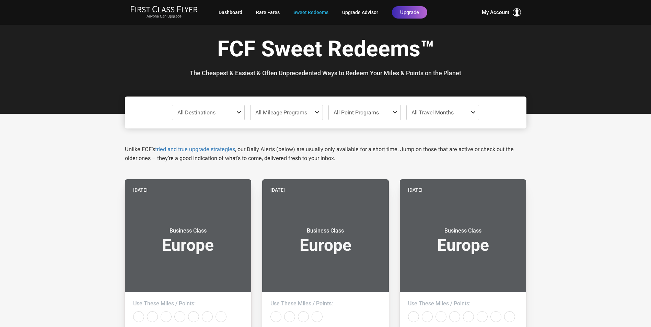 The height and width of the screenshot is (327, 651). I want to click on div: Cathay Pacific miles, so click(166, 316).